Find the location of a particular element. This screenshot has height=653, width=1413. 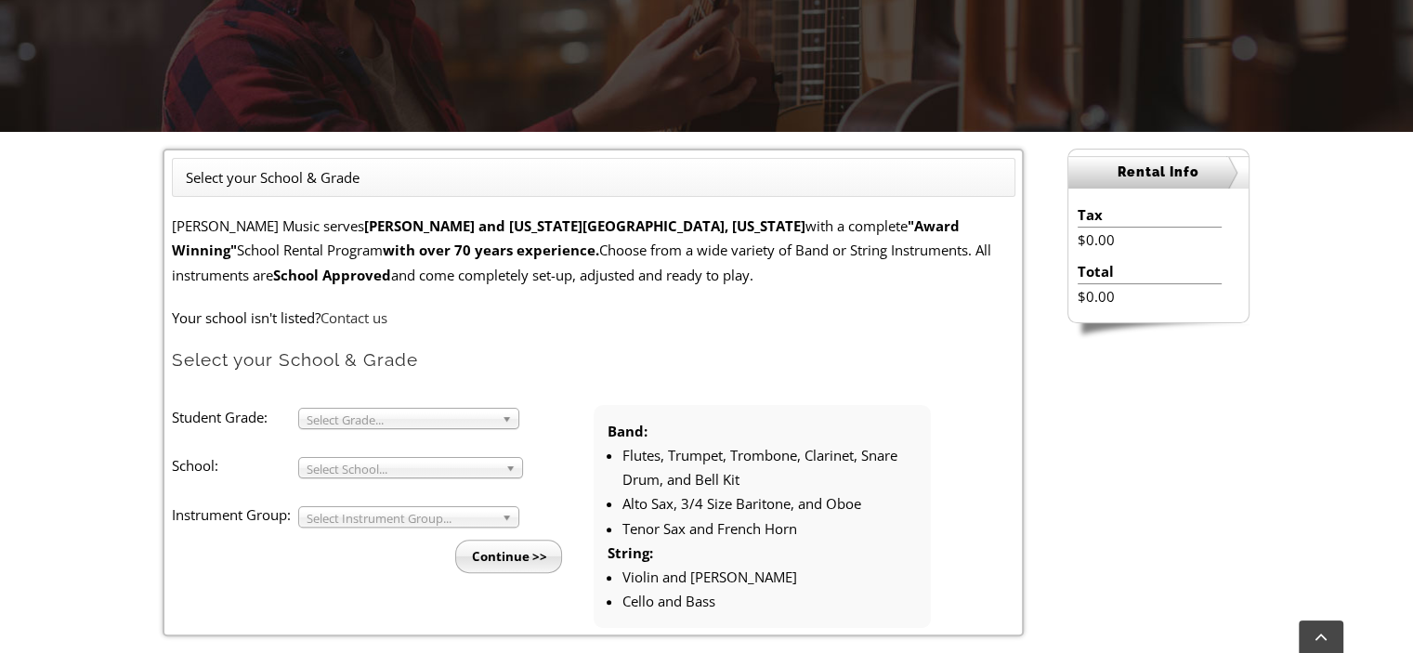

img: sidebar-footer.png is located at coordinates (1158, 332).